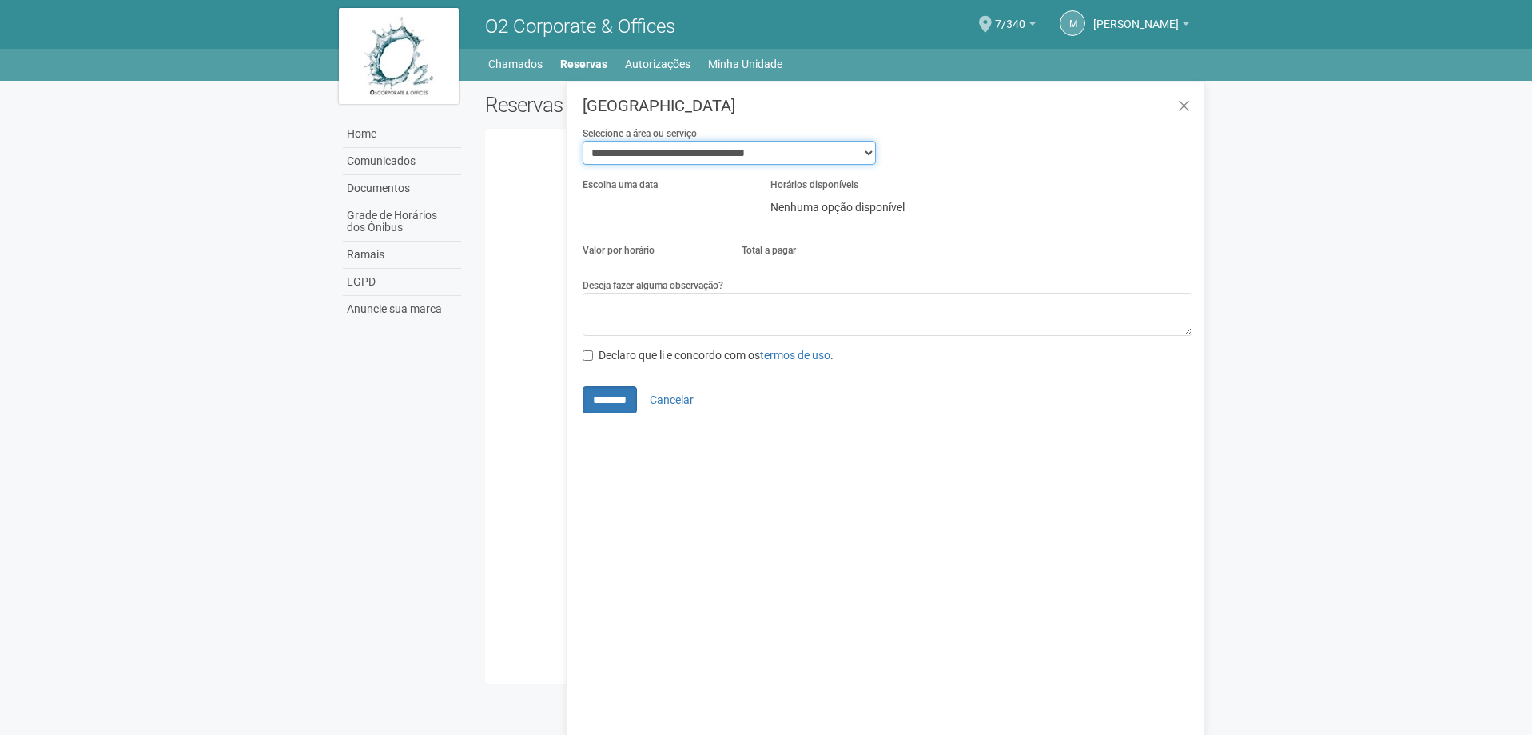 The height and width of the screenshot is (735, 1532). I want to click on label: Valor por horário, so click(619, 250).